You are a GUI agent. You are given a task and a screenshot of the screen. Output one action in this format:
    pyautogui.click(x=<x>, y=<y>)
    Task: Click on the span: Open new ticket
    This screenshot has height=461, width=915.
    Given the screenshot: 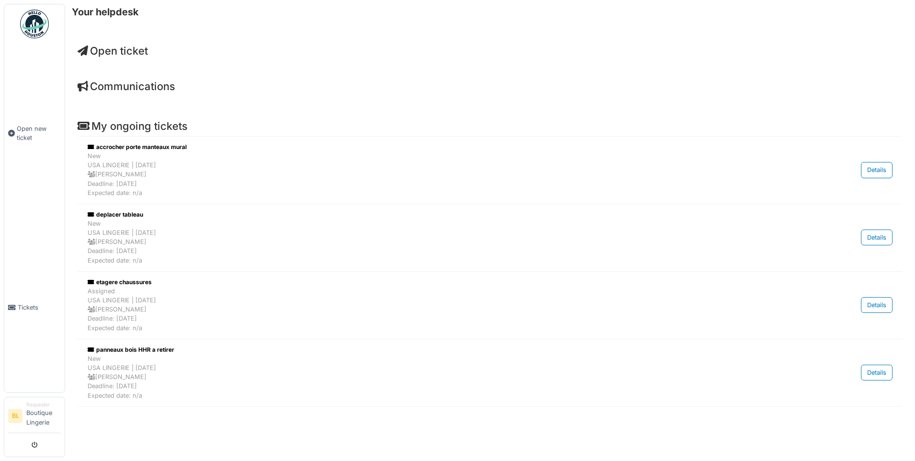 What is the action you would take?
    pyautogui.click(x=39, y=133)
    